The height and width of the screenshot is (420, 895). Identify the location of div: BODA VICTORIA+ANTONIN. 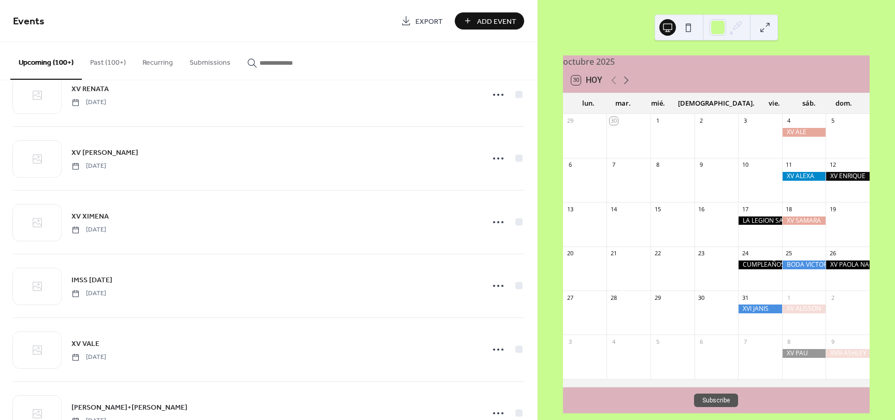
(804, 265).